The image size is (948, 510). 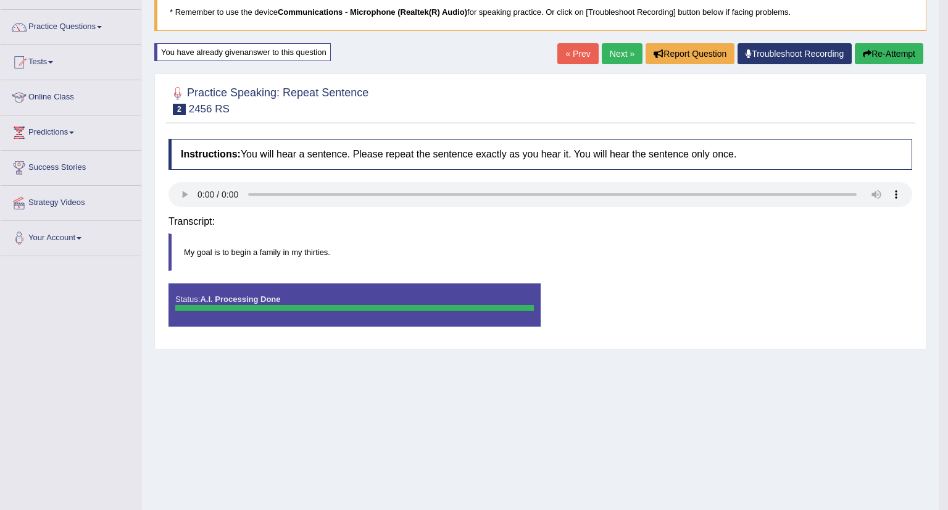 What do you see at coordinates (209, 109) in the screenshot?
I see `small: 2456 RS` at bounding box center [209, 109].